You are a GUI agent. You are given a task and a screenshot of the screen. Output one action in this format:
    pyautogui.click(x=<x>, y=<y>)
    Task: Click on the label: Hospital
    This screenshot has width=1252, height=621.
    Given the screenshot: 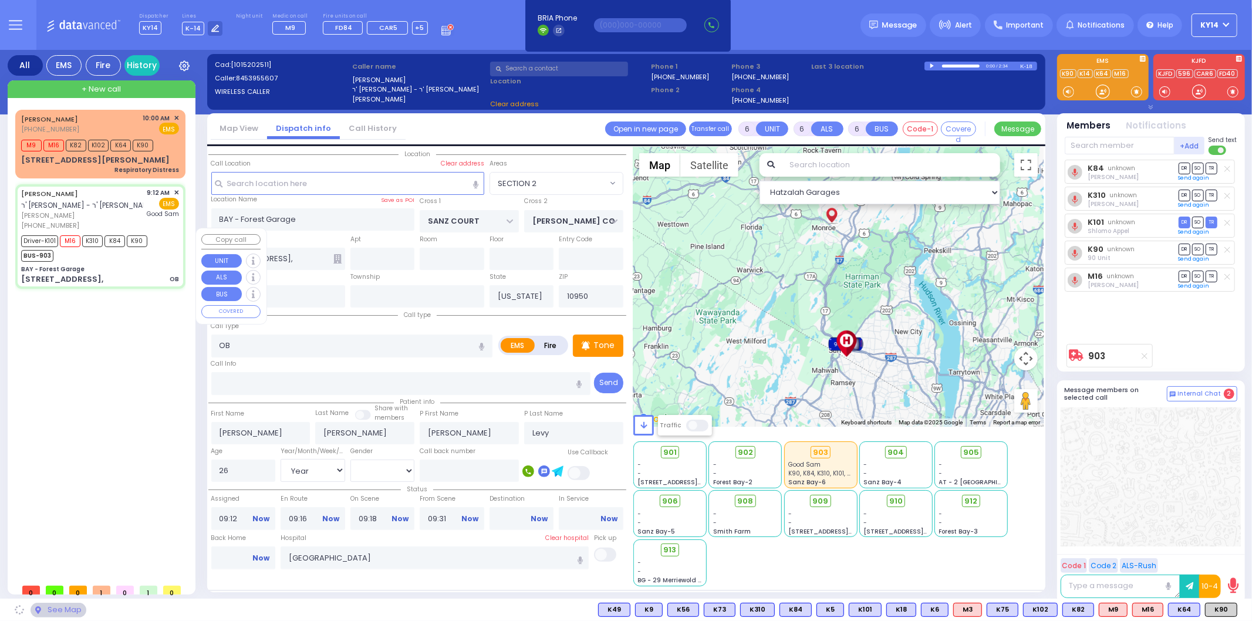 What is the action you would take?
    pyautogui.click(x=294, y=538)
    